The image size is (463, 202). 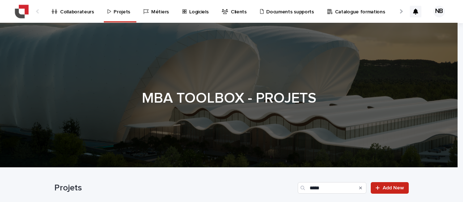 I want to click on div: NB, so click(x=439, y=12).